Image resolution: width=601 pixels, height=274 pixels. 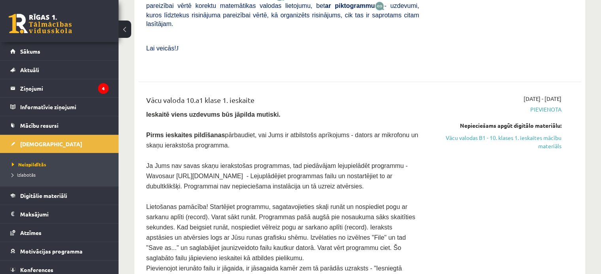 What do you see at coordinates (51, 252) in the screenshot?
I see `span: Motivācijas programma` at bounding box center [51, 252].